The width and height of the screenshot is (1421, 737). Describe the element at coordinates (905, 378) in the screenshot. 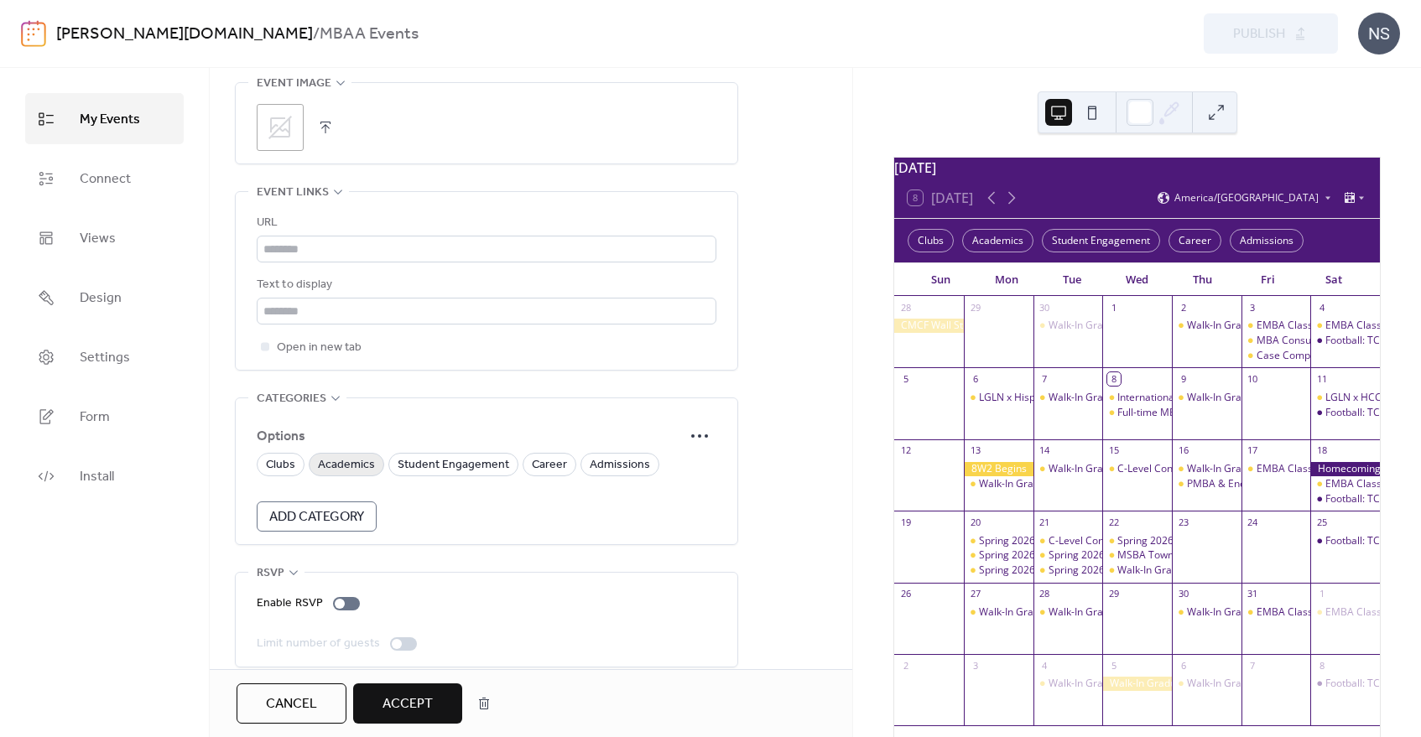

I see `div: 5` at that location.